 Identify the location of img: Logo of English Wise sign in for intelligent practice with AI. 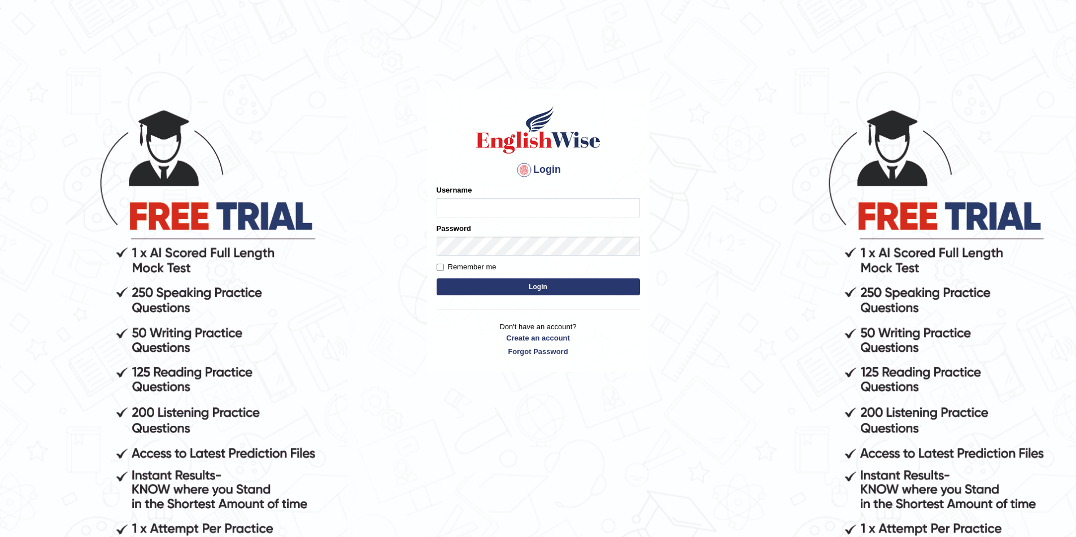
(538, 130).